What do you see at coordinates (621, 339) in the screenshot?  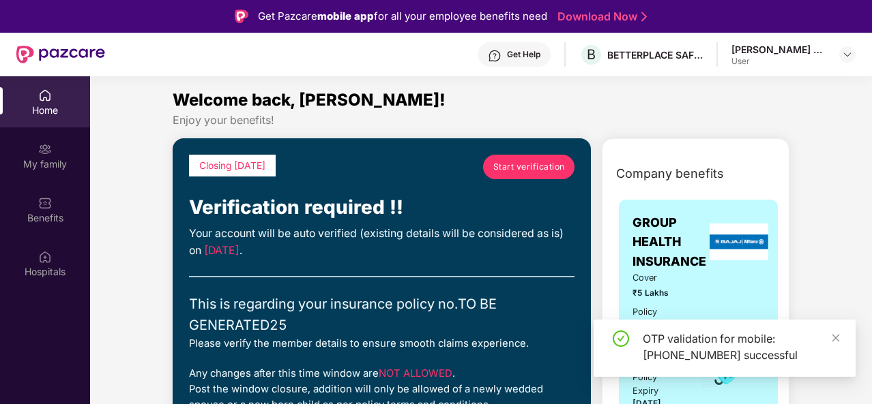 I see `span: check-circle` at bounding box center [621, 339].